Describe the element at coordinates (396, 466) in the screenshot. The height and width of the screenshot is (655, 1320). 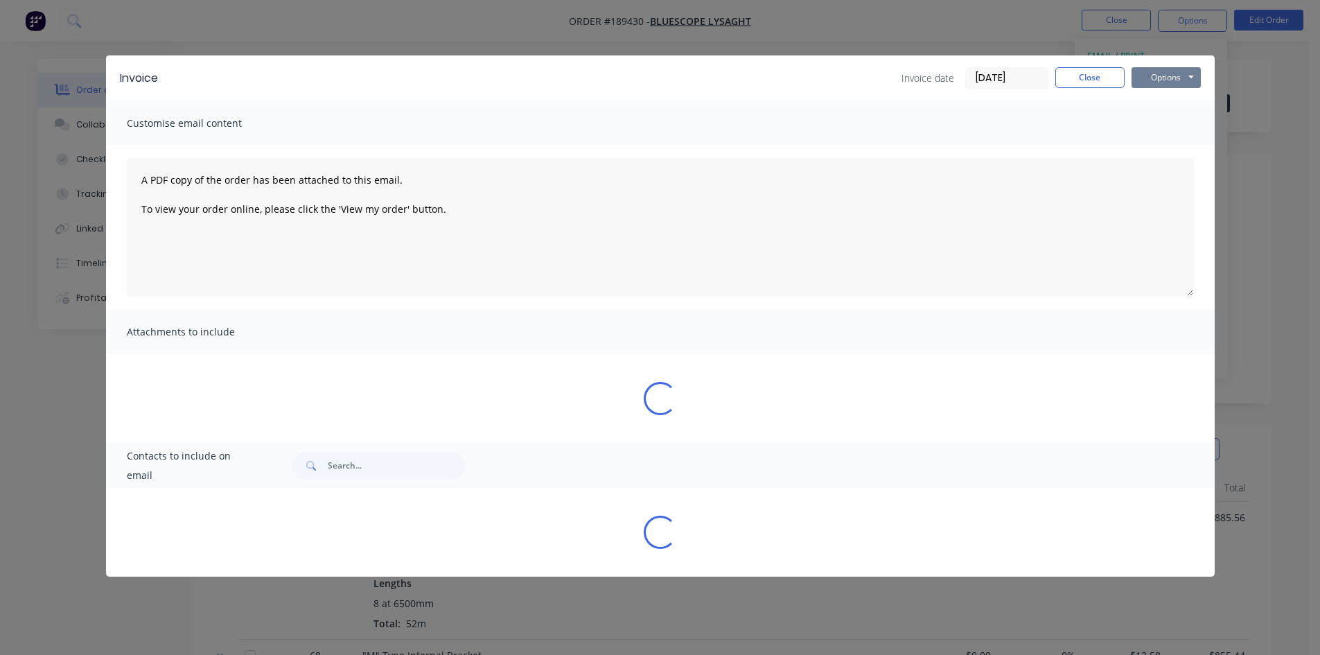
I see `input: Search...` at that location.